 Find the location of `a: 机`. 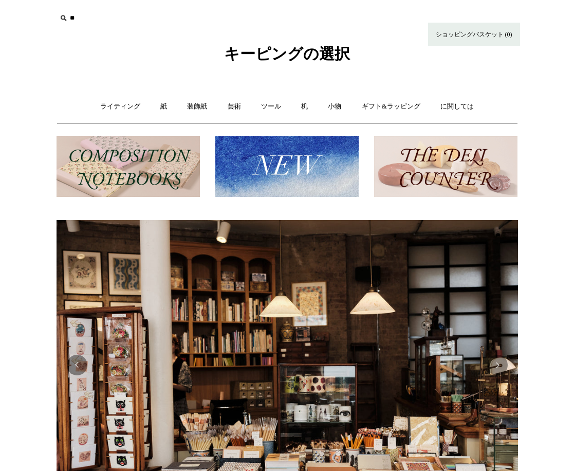

a: 机 is located at coordinates (304, 106).